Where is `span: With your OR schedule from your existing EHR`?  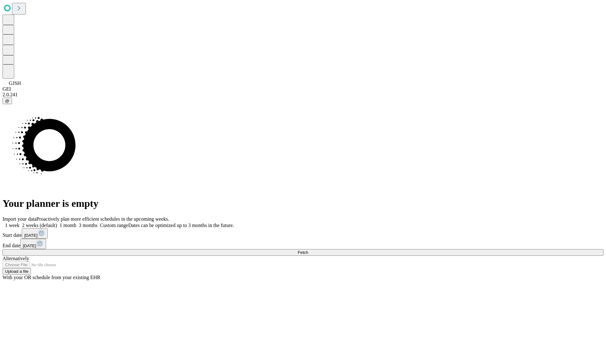 span: With your OR schedule from your existing EHR is located at coordinates (51, 277).